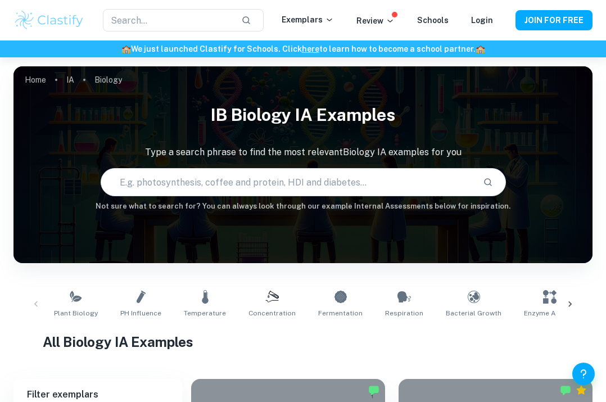  What do you see at coordinates (205, 313) in the screenshot?
I see `span: Temperature` at bounding box center [205, 313].